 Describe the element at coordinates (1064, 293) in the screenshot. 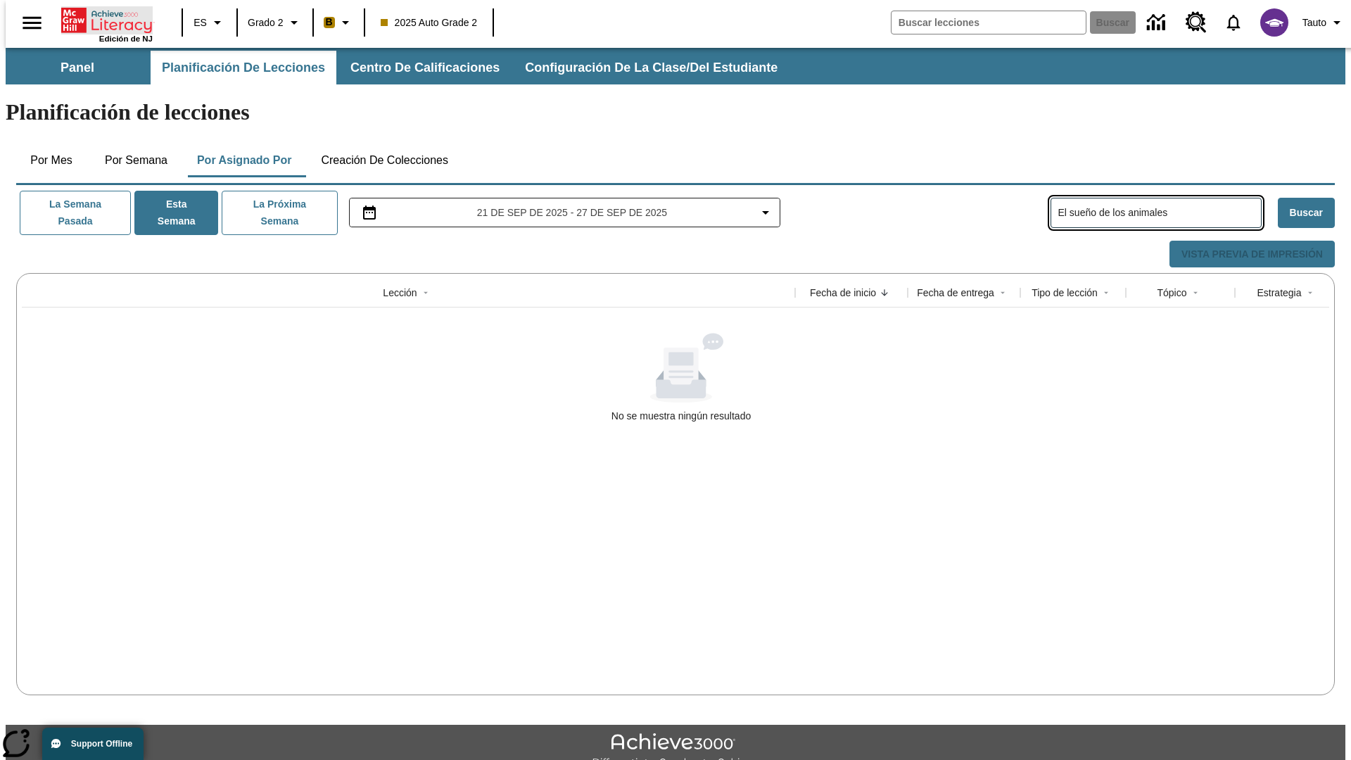

I see `div: Tipo de lección` at that location.